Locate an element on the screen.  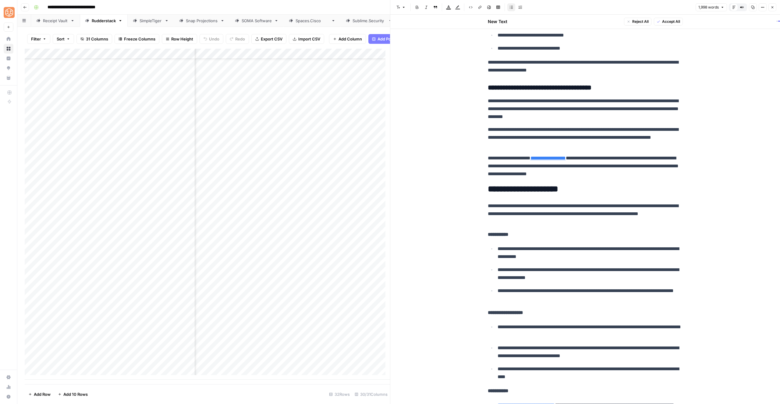
a: Settings is located at coordinates (9, 378).